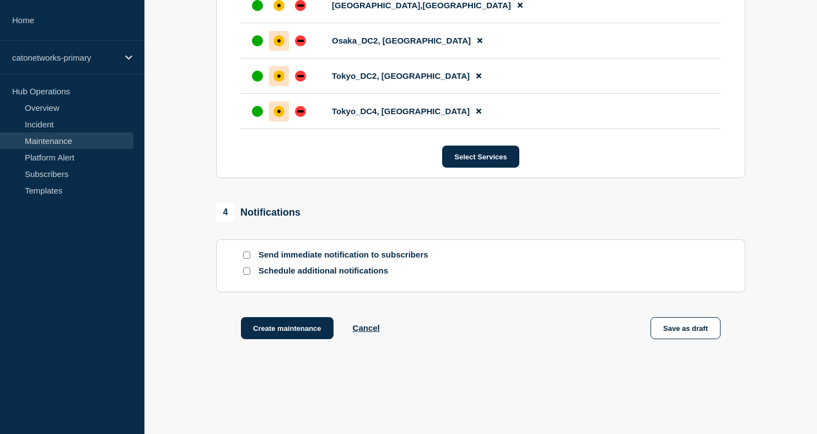  I want to click on p: Send immediate notification to subscribers, so click(347, 255).